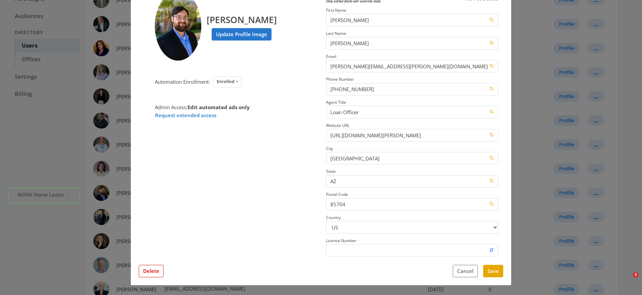 This screenshot has width=642, height=295. I want to click on small: Last Name, so click(336, 33).